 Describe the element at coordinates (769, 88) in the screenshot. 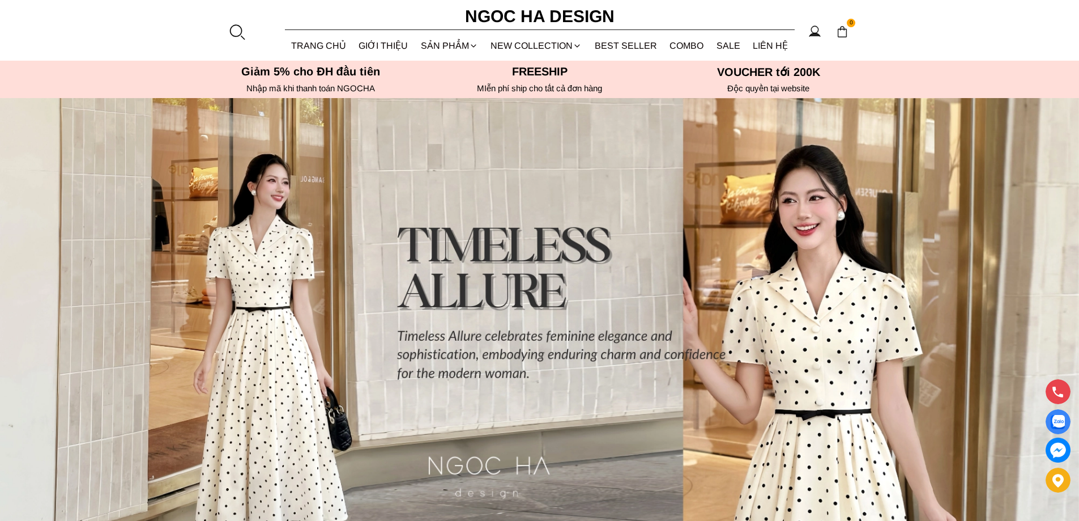

I see `h6: Độc quyền tại website` at that location.